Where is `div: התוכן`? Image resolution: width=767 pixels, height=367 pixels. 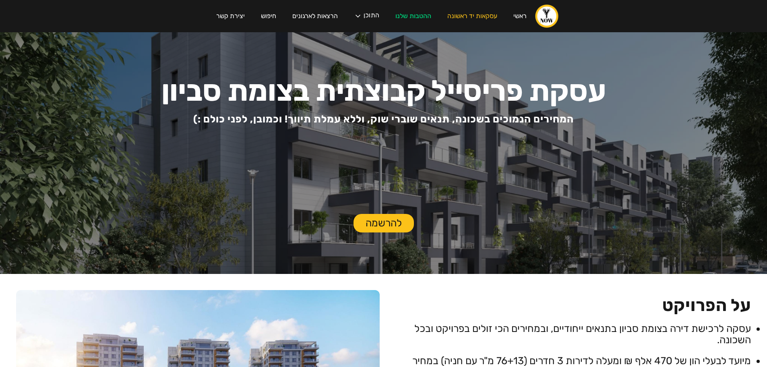
div: התוכן is located at coordinates (371, 16).